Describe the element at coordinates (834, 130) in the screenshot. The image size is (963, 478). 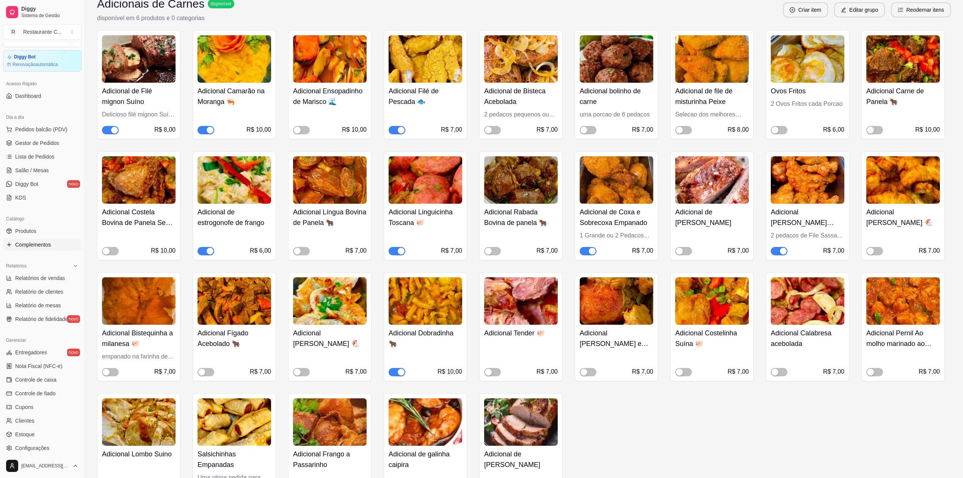
I see `div: R$ 6,00` at that location.